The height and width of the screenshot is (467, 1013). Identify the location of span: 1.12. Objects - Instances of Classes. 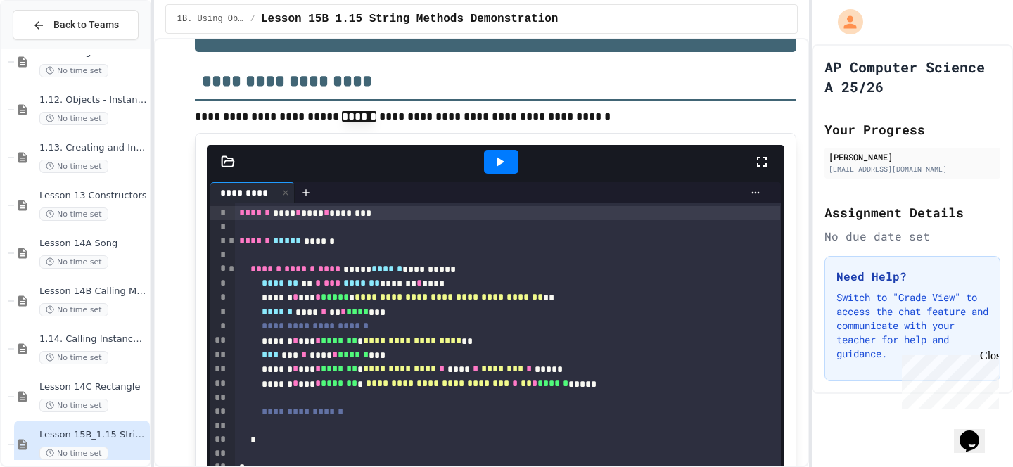
(93, 100).